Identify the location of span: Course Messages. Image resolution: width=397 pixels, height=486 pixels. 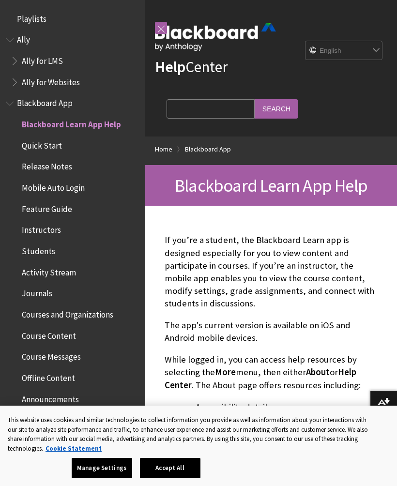
(51, 355).